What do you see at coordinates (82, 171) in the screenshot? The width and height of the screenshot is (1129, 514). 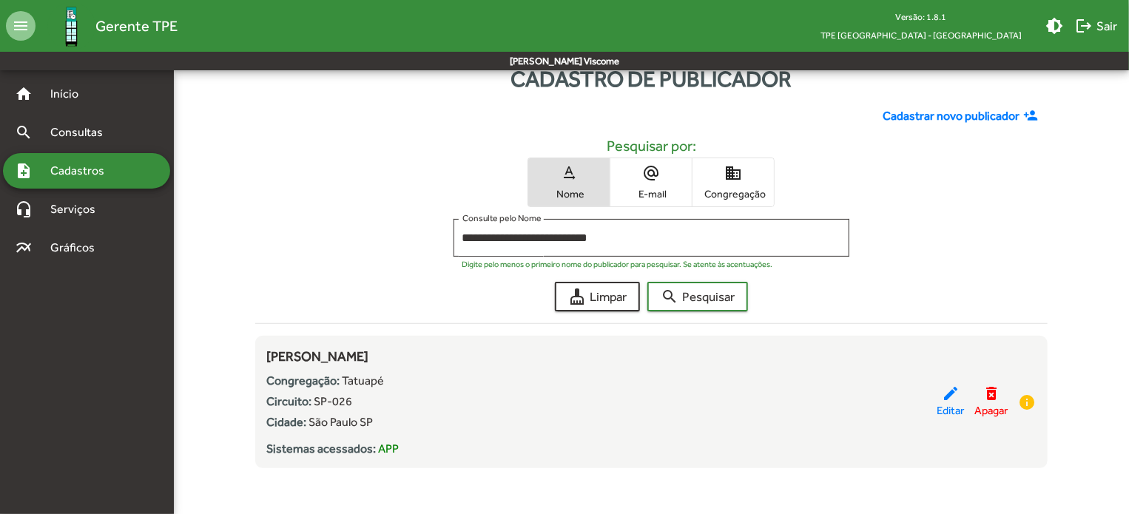 I see `span: Cadastros` at bounding box center [82, 171].